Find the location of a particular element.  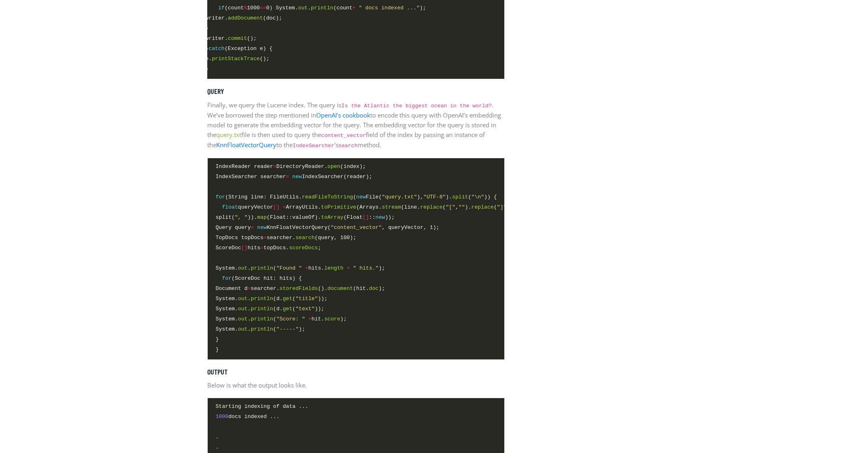

span: split is located at coordinates (460, 197).